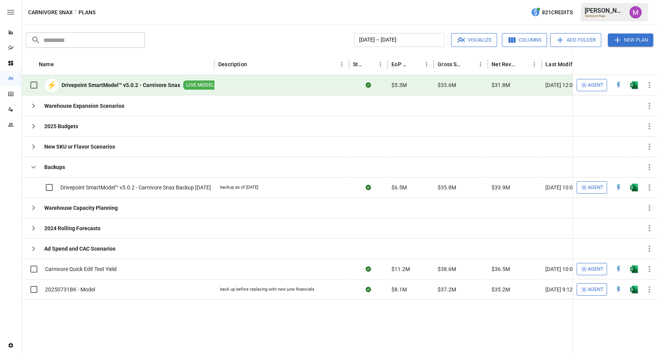 The image size is (657, 353). Describe the element at coordinates (380, 64) in the screenshot. I see `button: Status column menu` at that location.